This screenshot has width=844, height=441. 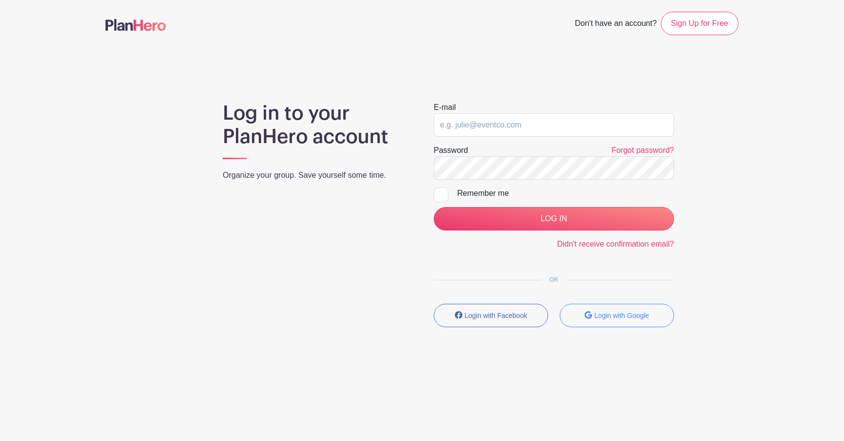 What do you see at coordinates (554, 219) in the screenshot?
I see `input: LOG IN` at bounding box center [554, 219].